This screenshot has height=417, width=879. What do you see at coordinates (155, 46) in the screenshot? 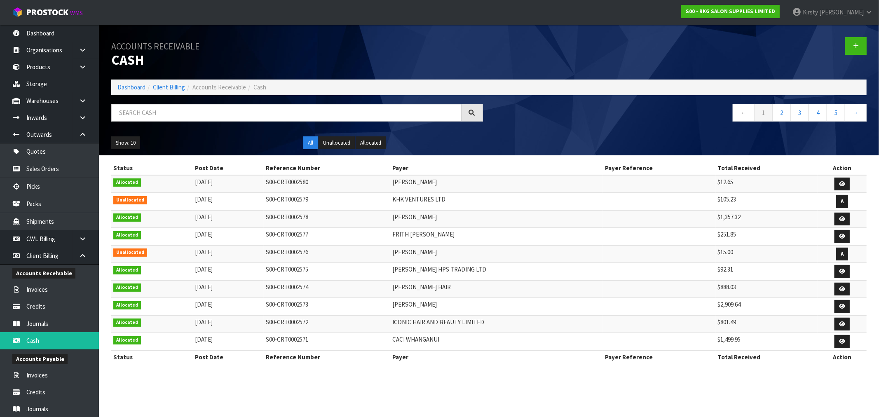
I see `small: Accounts Receivable` at bounding box center [155, 46].